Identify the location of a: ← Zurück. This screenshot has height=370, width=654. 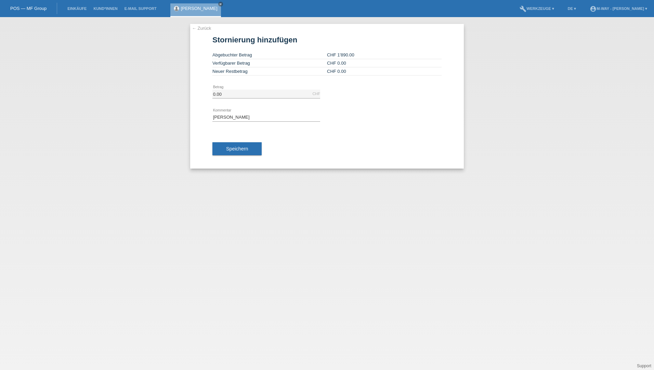
(202, 28).